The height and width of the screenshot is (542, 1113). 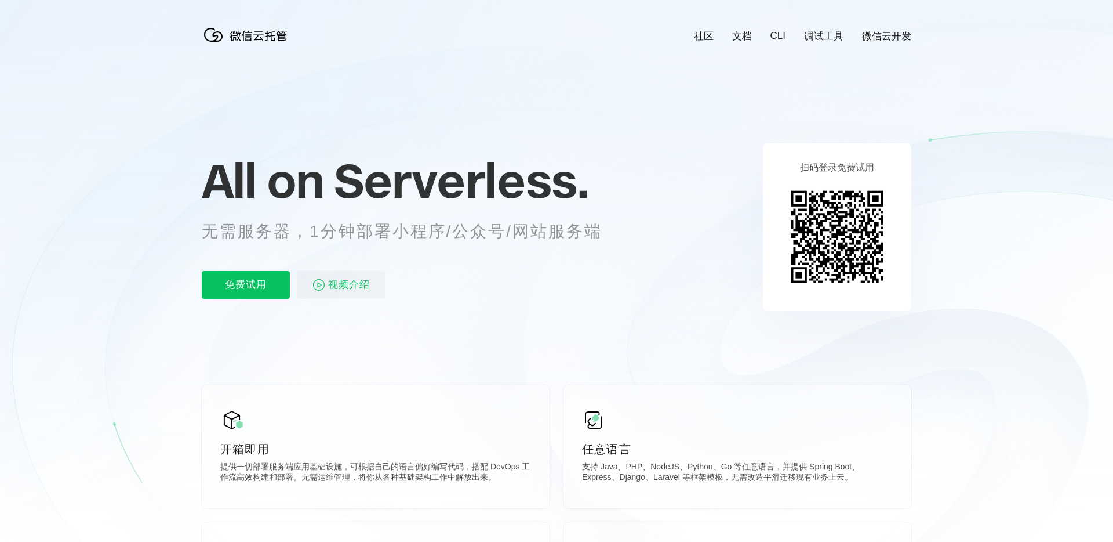 I want to click on p: 扫码登录免费试用, so click(x=837, y=168).